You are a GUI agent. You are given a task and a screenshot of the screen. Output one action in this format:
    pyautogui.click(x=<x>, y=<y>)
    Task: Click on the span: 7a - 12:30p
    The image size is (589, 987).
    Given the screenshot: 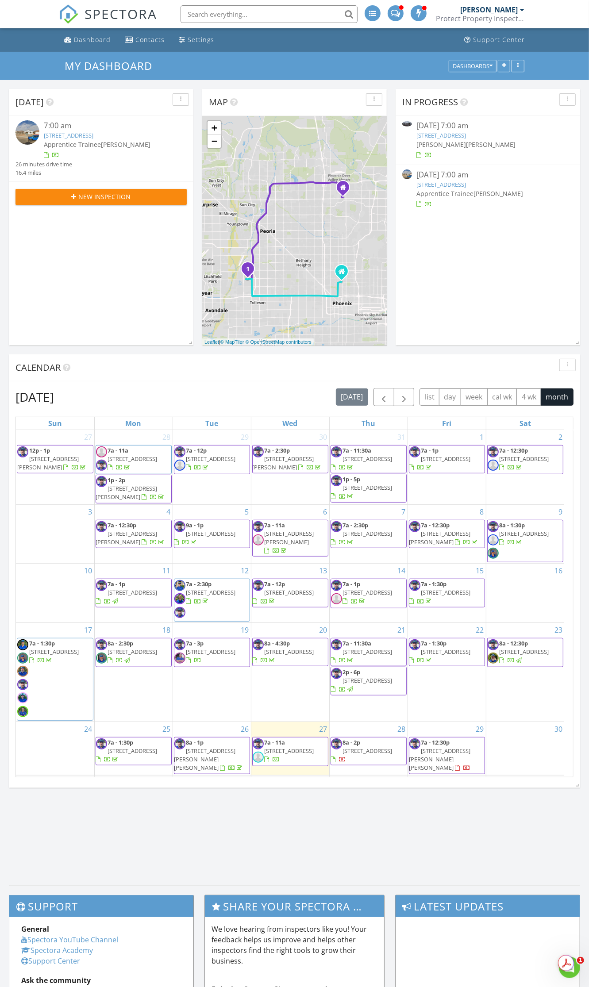 What is the action you would take?
    pyautogui.click(x=514, y=451)
    